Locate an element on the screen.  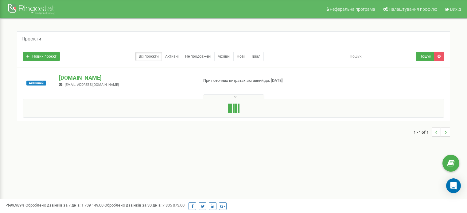
span: Реферальна програма is located at coordinates (353, 9).